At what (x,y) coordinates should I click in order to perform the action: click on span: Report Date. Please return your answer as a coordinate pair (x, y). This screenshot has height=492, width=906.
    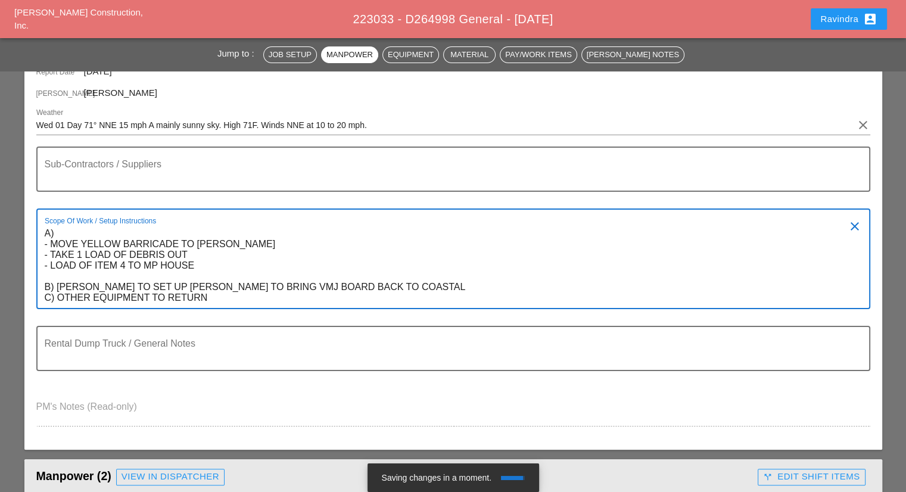
    Looking at the image, I should click on (60, 72).